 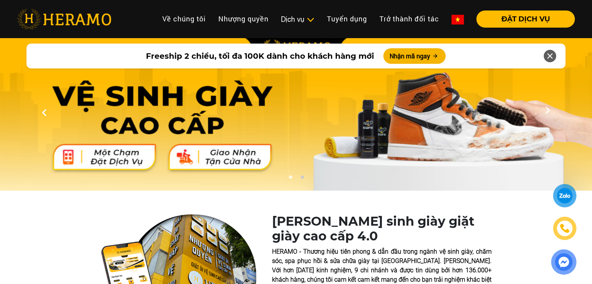 What do you see at coordinates (415, 56) in the screenshot?
I see `button: Nhận mã ngay` at bounding box center [415, 56].